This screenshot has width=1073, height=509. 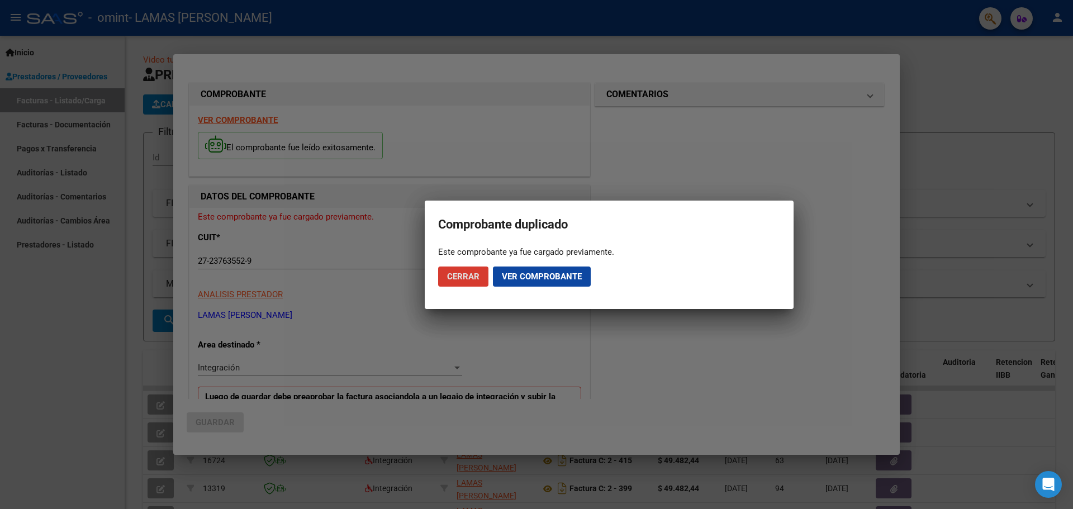 What do you see at coordinates (609, 252) in the screenshot?
I see `div: Este comprobante ya fue cargado previamente.` at bounding box center [609, 252].